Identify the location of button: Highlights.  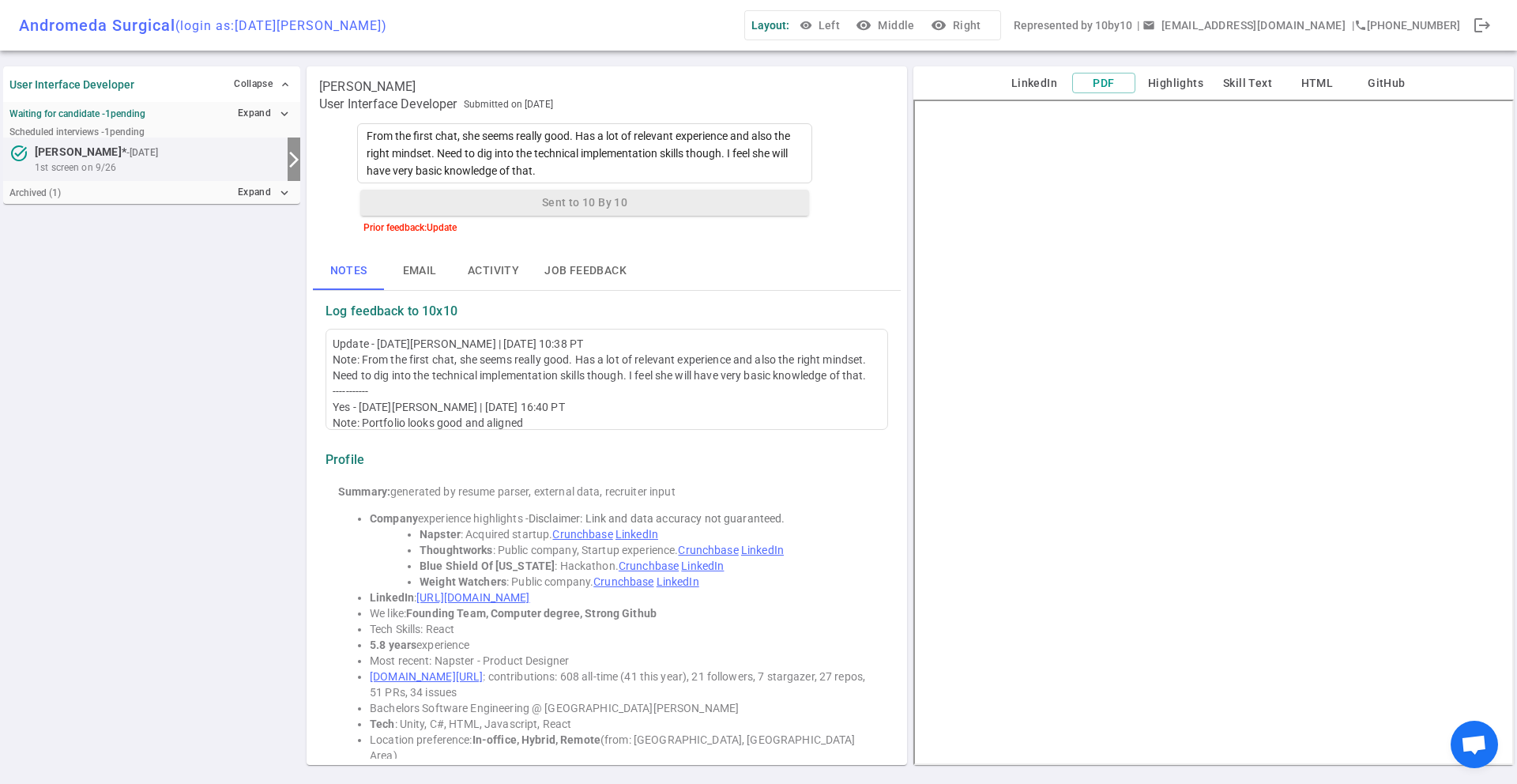
(1176, 82).